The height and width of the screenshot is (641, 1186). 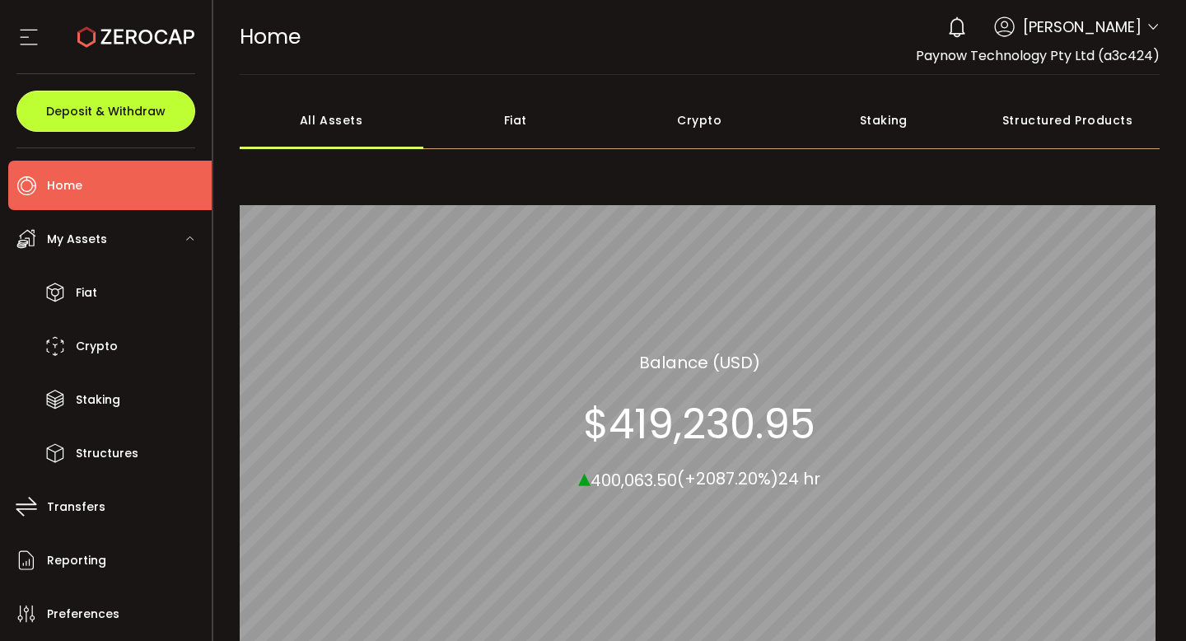 What do you see at coordinates (516, 120) in the screenshot?
I see `div: Fiat` at bounding box center [516, 120].